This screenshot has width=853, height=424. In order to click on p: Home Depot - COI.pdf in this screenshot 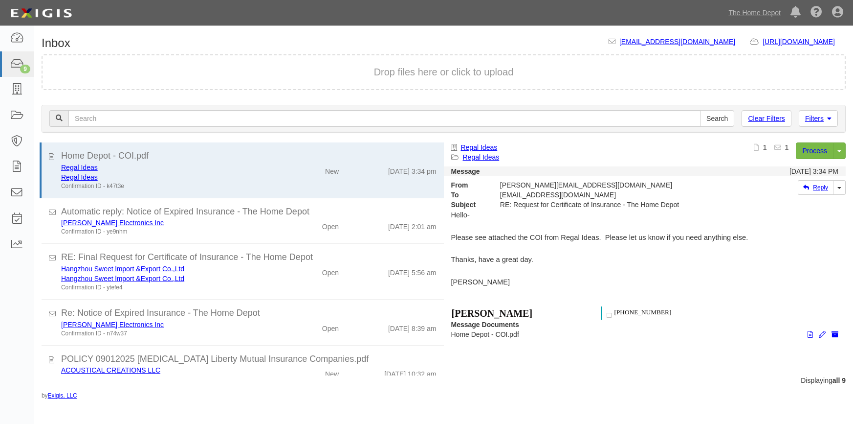, I will do `click(645, 334)`.